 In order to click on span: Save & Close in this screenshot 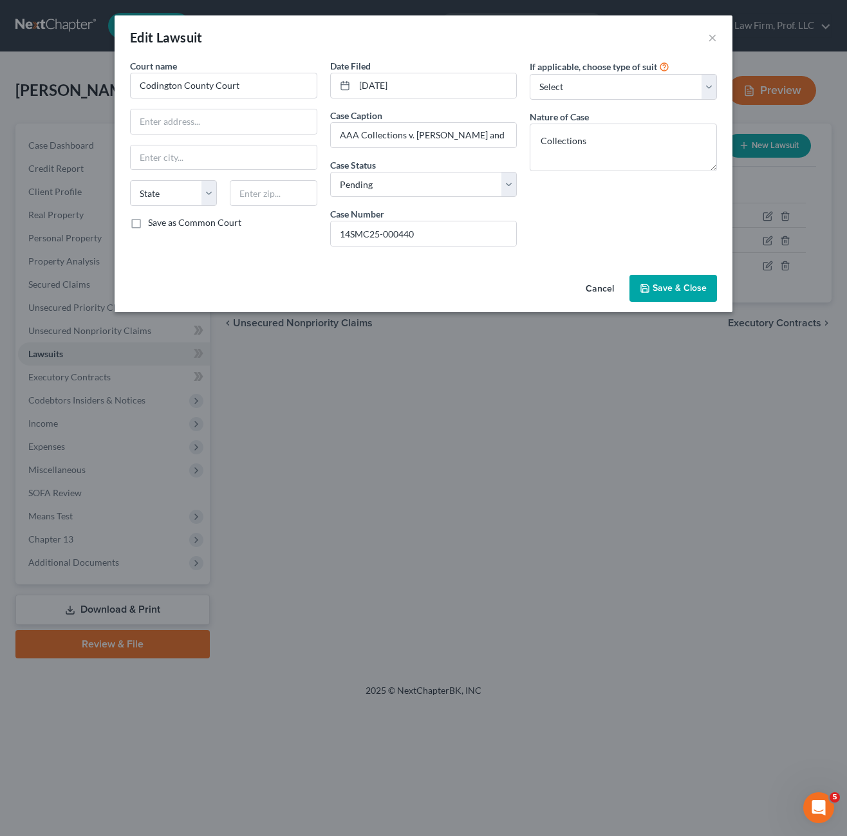, I will do `click(680, 288)`.